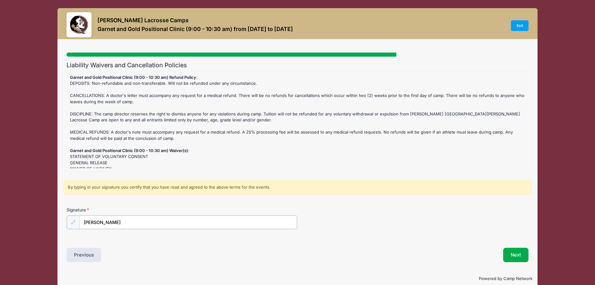 This screenshot has height=285, width=595. I want to click on div: : DEPOSITS: Non-refundable and non-transferable. Will not be refunded under any circumstance. CAN..., so click(297, 121).